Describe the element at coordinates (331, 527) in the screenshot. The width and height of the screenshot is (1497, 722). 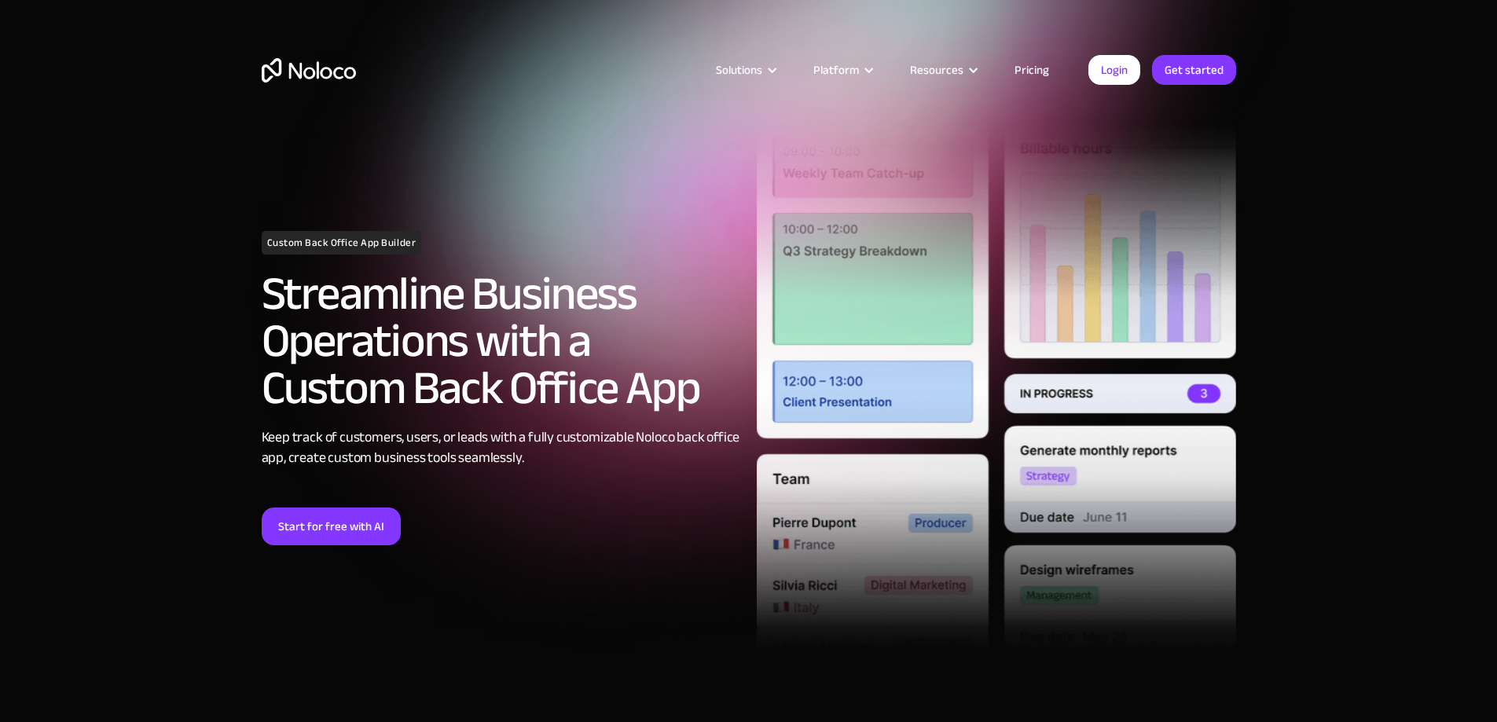
I see `a: Start for free with AI` at that location.